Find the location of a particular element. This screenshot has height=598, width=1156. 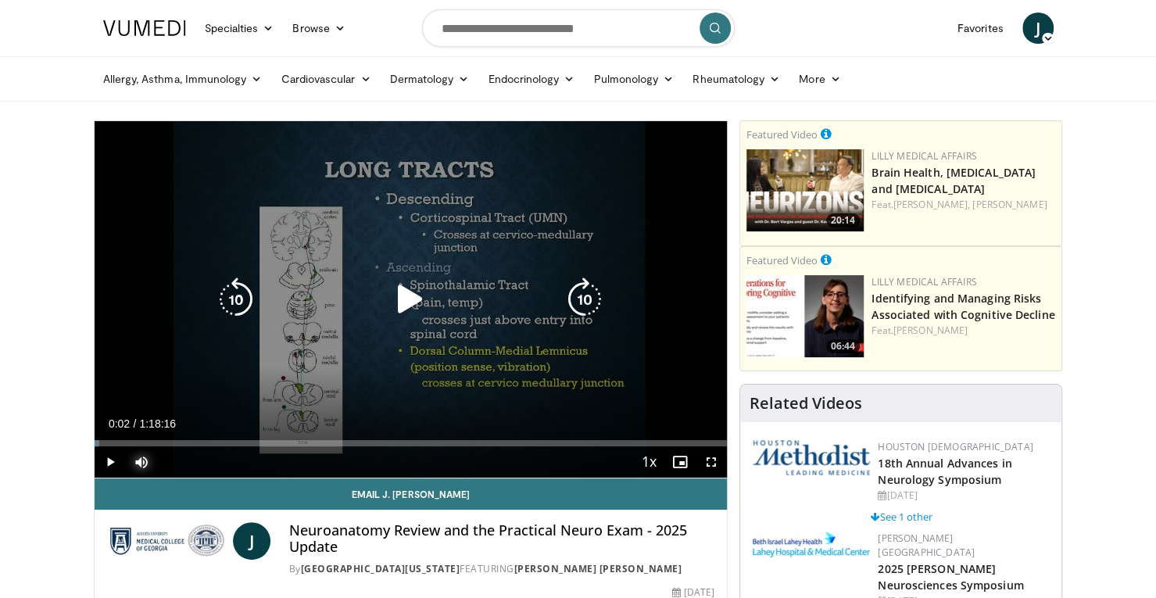

h4: Neuroanatomy Review and the Practical Neuro Exam - 2025 Update is located at coordinates (502, 539).